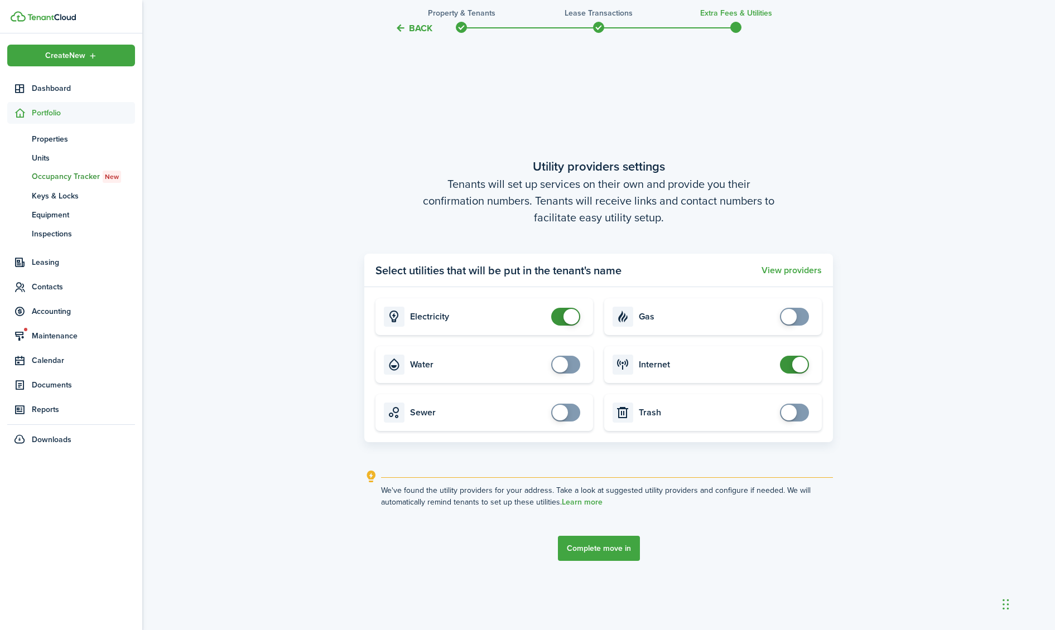  What do you see at coordinates (706, 317) in the screenshot?
I see `card-title: Gas` at bounding box center [706, 317].